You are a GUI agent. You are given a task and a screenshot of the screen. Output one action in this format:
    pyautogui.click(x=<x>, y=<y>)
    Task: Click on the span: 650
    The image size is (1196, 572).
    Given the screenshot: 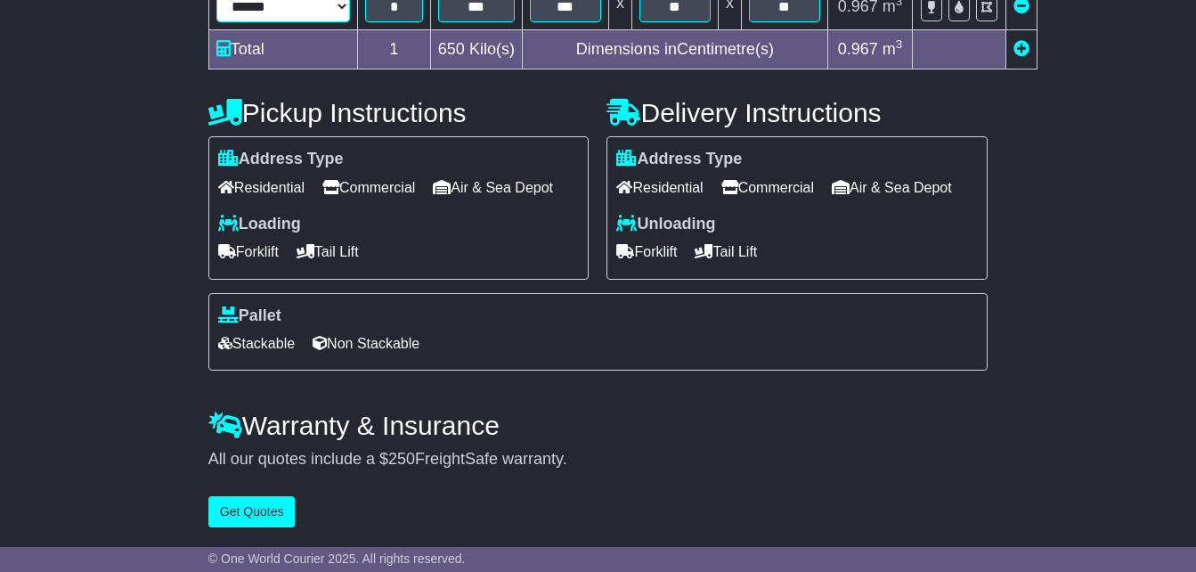 What is the action you would take?
    pyautogui.click(x=451, y=49)
    